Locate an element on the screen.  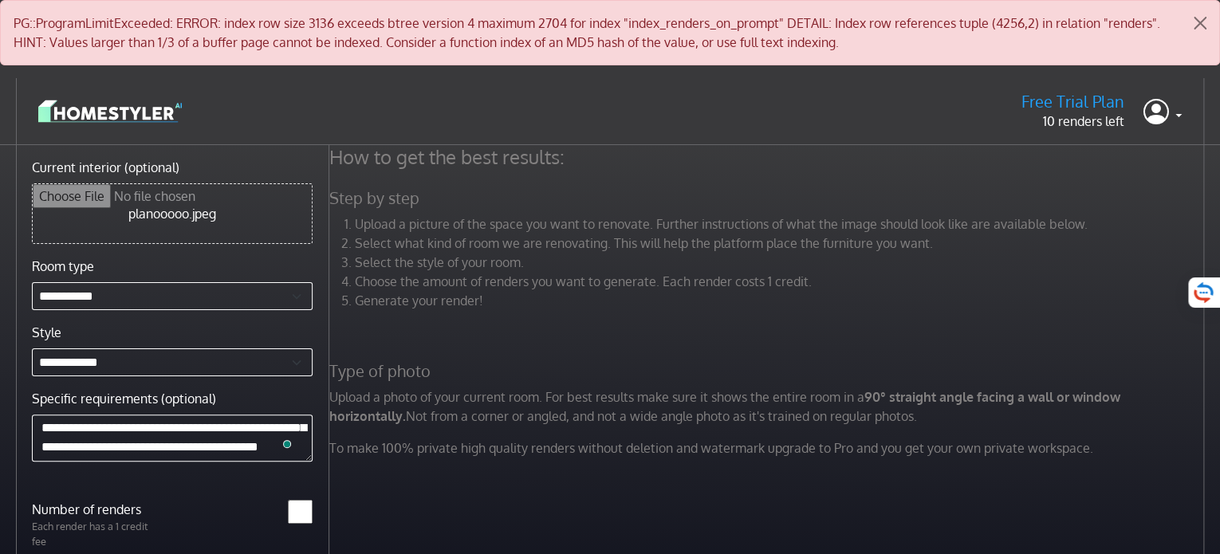
h4: How to get the best results: is located at coordinates (768, 157).